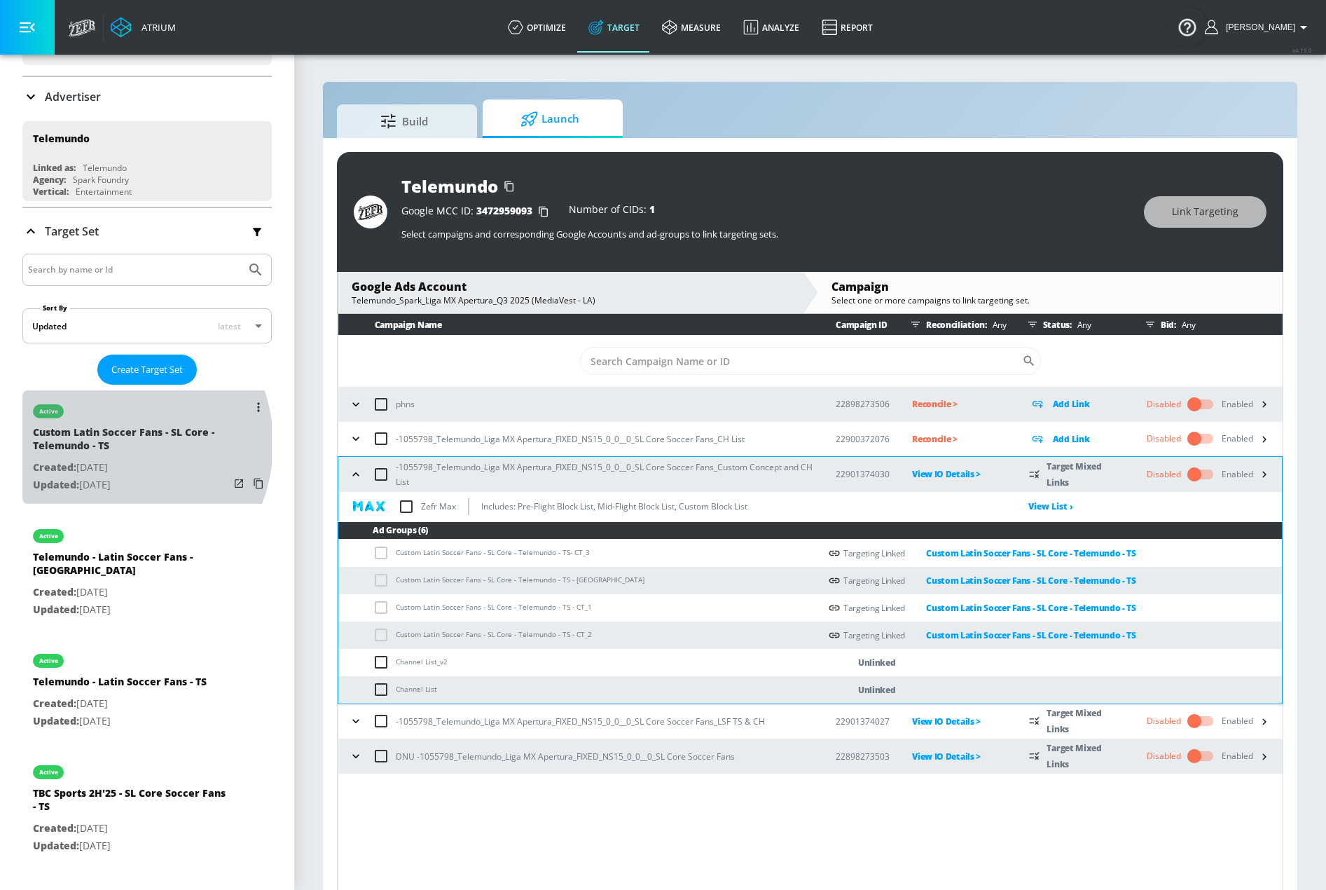 This screenshot has height=890, width=1326. What do you see at coordinates (478, 212) in the screenshot?
I see `div: Google MCC ID:` at bounding box center [478, 212].